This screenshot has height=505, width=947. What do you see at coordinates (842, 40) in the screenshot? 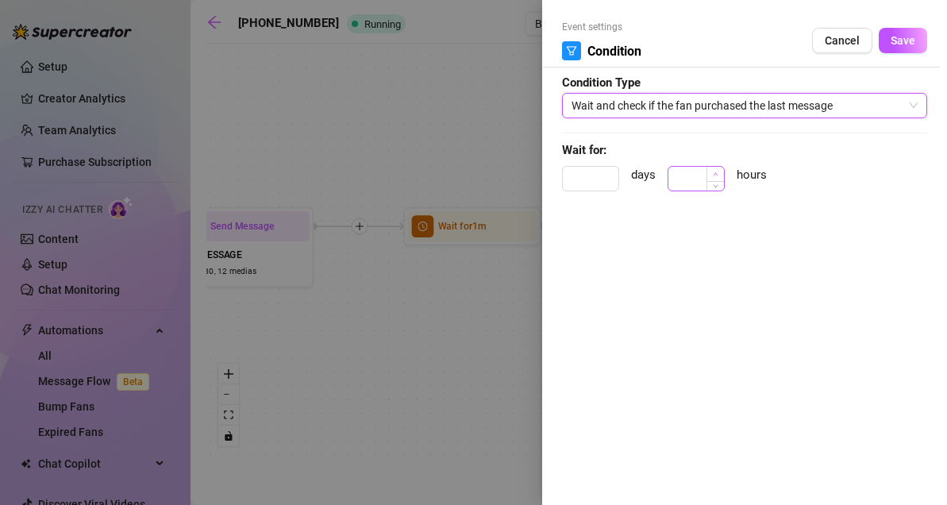
I see `button: Cancel` at bounding box center [842, 40].